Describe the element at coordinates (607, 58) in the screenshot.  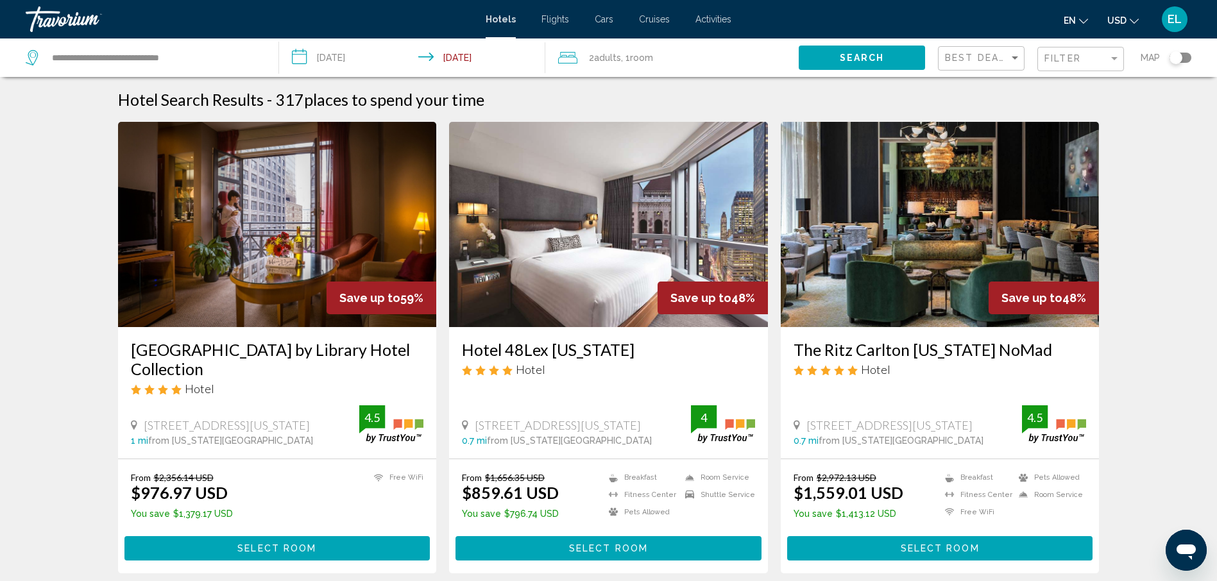
I see `span: Adults` at that location.